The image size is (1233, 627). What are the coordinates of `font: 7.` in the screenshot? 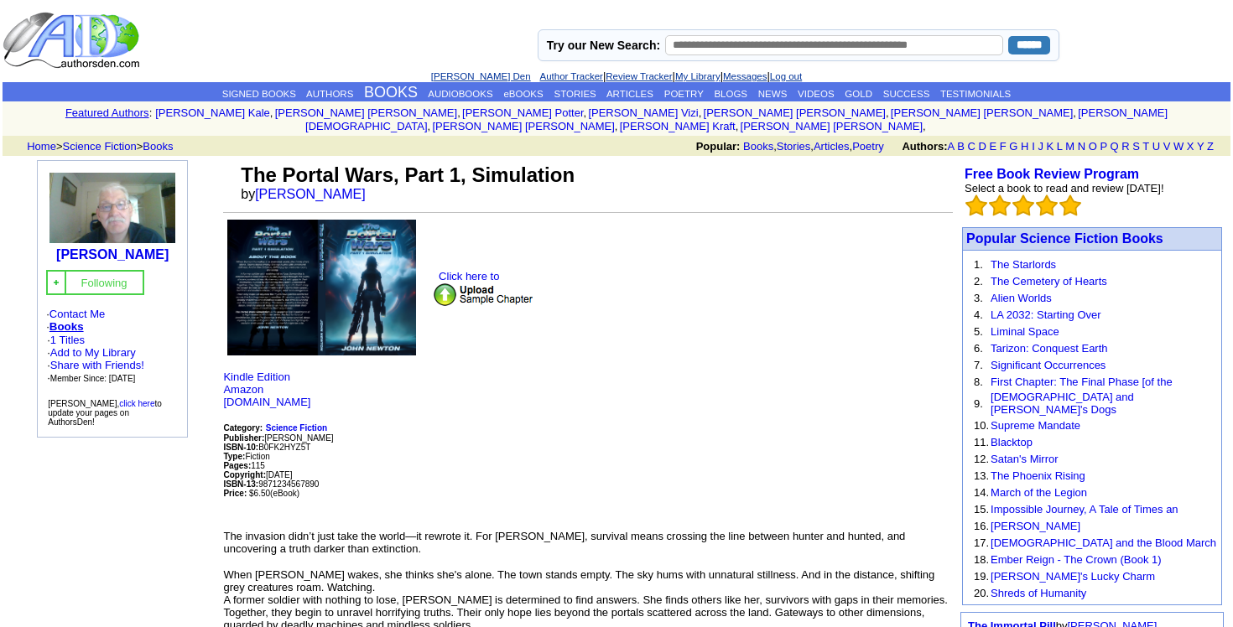 It's located at (978, 365).